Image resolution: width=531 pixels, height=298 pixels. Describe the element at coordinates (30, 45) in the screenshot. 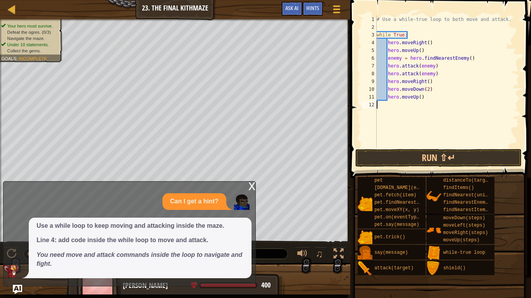

I see `li: Under 10 statements.` at that location.